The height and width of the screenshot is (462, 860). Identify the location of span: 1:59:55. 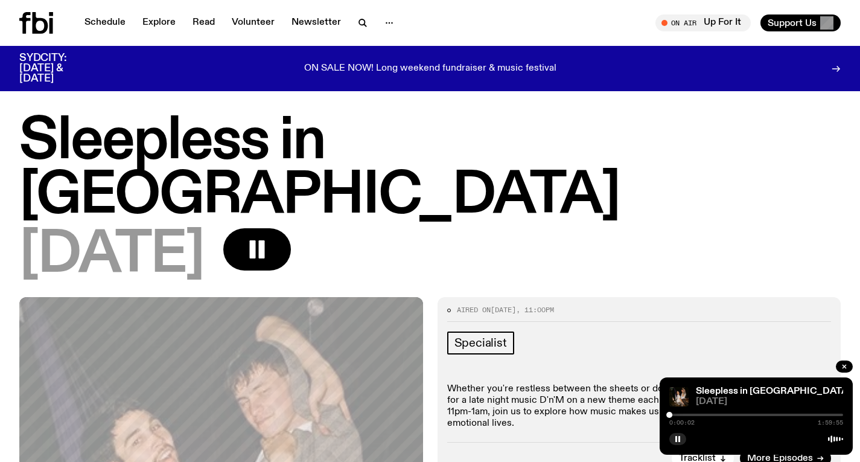
(830, 422).